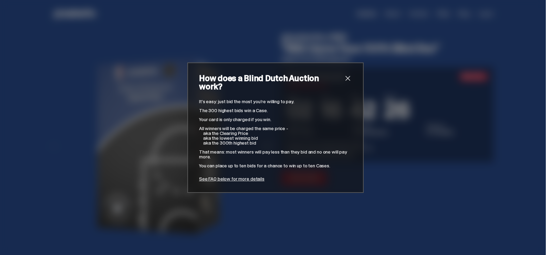 The height and width of the screenshot is (255, 551). What do you see at coordinates (276, 128) in the screenshot?
I see `p: All winners will be charged the same price -` at bounding box center [276, 128].